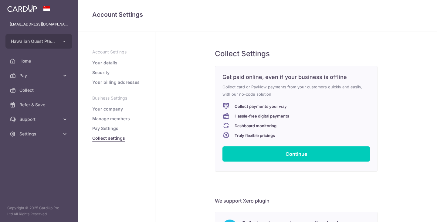  What do you see at coordinates (111, 119) in the screenshot?
I see `a: Manage members` at bounding box center [111, 119].